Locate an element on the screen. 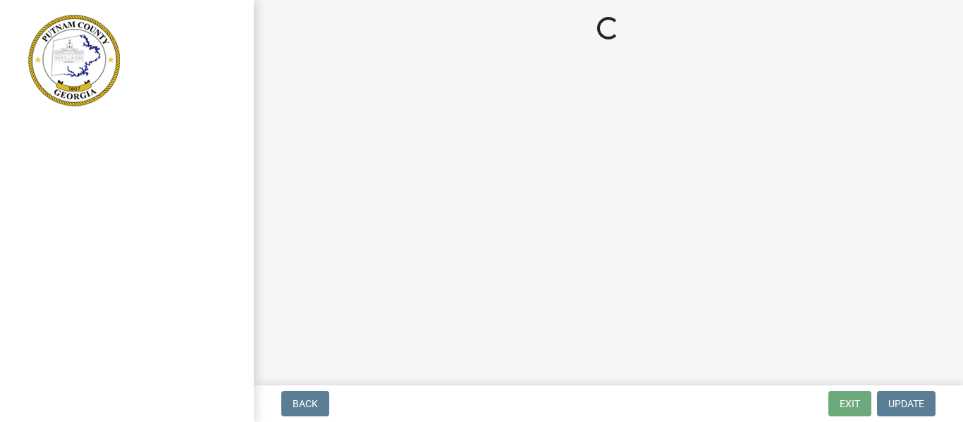 The image size is (963, 422). span: Update is located at coordinates (906, 404).